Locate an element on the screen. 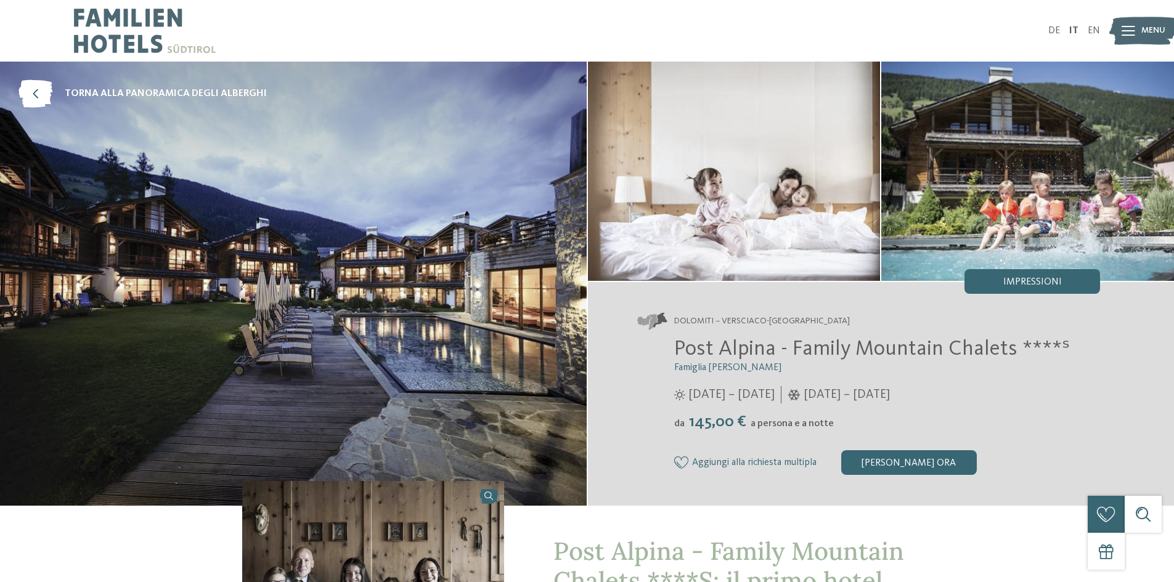  span: Menu is located at coordinates (1153, 31).